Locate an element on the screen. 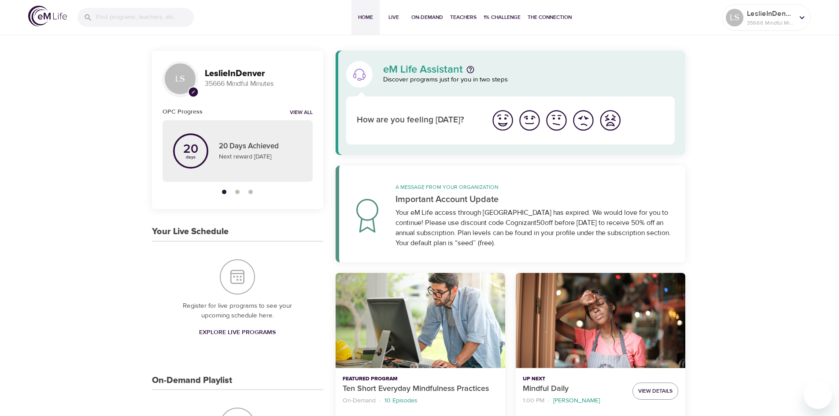  p: Up Next is located at coordinates (574, 379).